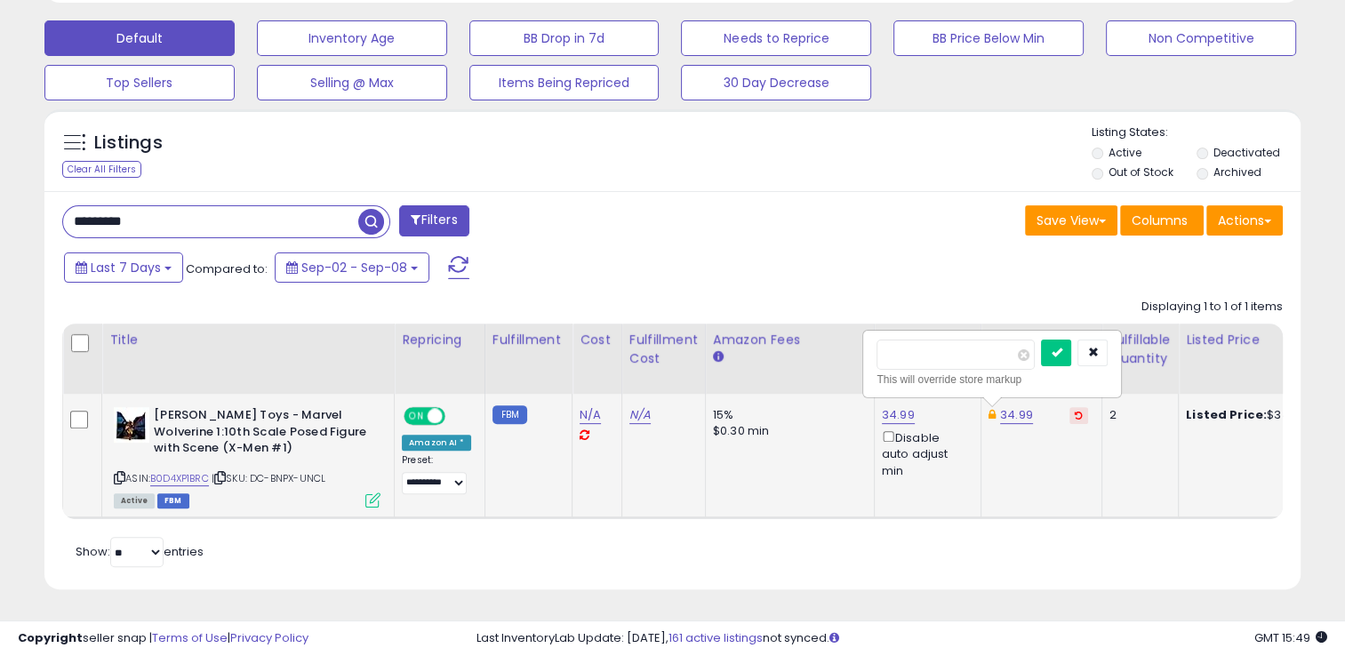  Describe the element at coordinates (718, 357) in the screenshot. I see `small: Amazon Fees.` at that location.